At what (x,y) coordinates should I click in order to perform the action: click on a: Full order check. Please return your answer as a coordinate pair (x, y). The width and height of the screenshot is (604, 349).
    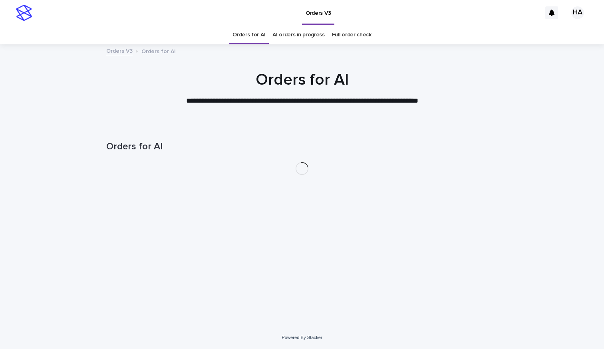
    Looking at the image, I should click on (352, 35).